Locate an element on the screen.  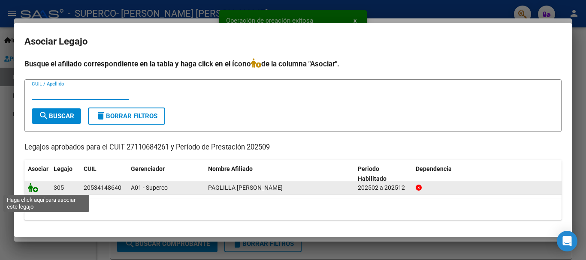
button: Buscar is located at coordinates (56, 116).